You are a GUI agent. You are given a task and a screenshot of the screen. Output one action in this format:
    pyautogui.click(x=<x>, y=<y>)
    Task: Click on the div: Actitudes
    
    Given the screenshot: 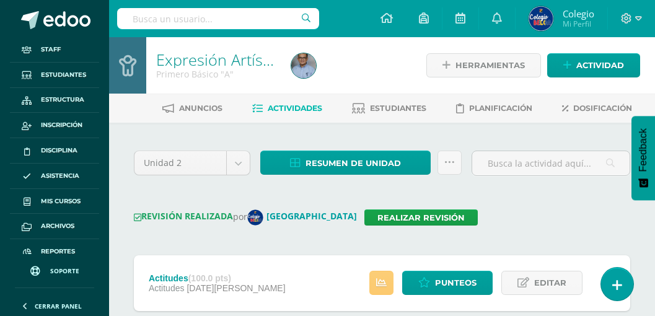 What is the action you would take?
    pyautogui.click(x=217, y=278)
    